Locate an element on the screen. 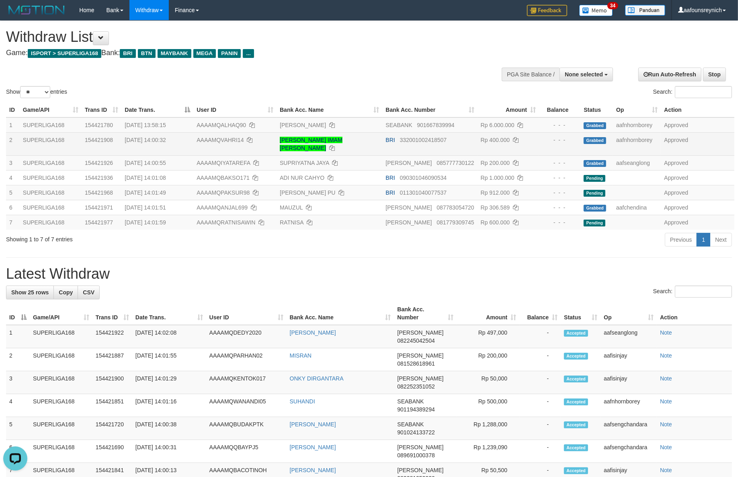 The height and width of the screenshot is (477, 738). label: Search: is located at coordinates (693, 291).